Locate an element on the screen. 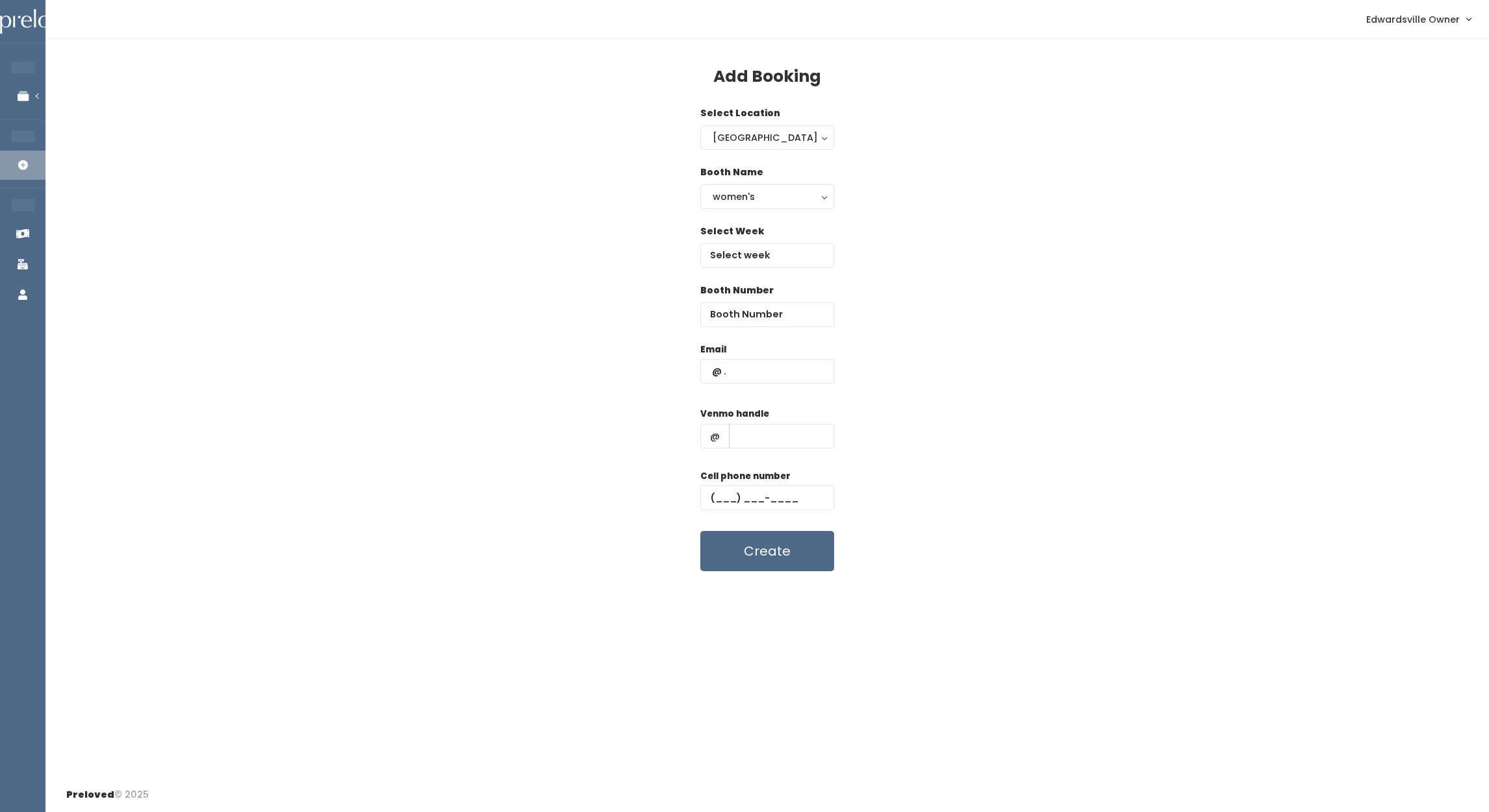  label: Booth Name is located at coordinates (732, 172).